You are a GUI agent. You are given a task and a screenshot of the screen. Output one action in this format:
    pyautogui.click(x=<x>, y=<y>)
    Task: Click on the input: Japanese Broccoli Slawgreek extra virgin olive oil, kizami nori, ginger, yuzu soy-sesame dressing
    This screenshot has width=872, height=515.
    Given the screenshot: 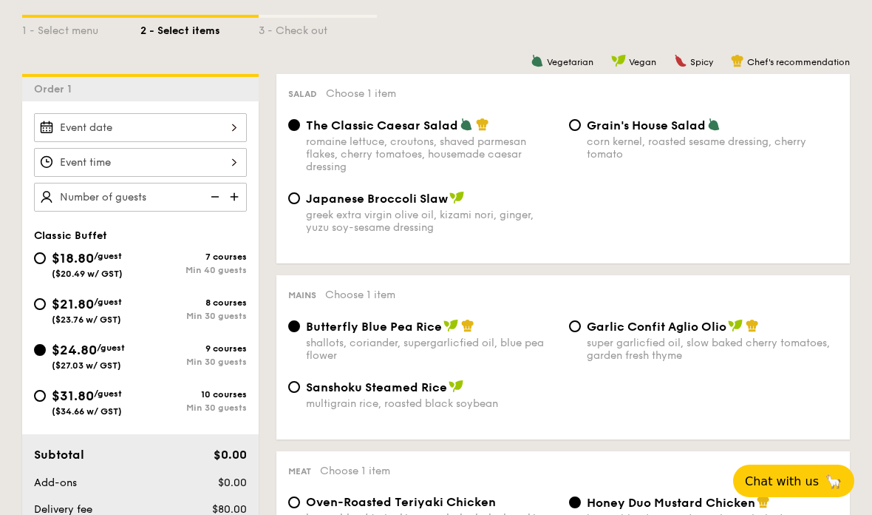 What is the action you would take?
    pyautogui.click(x=294, y=198)
    